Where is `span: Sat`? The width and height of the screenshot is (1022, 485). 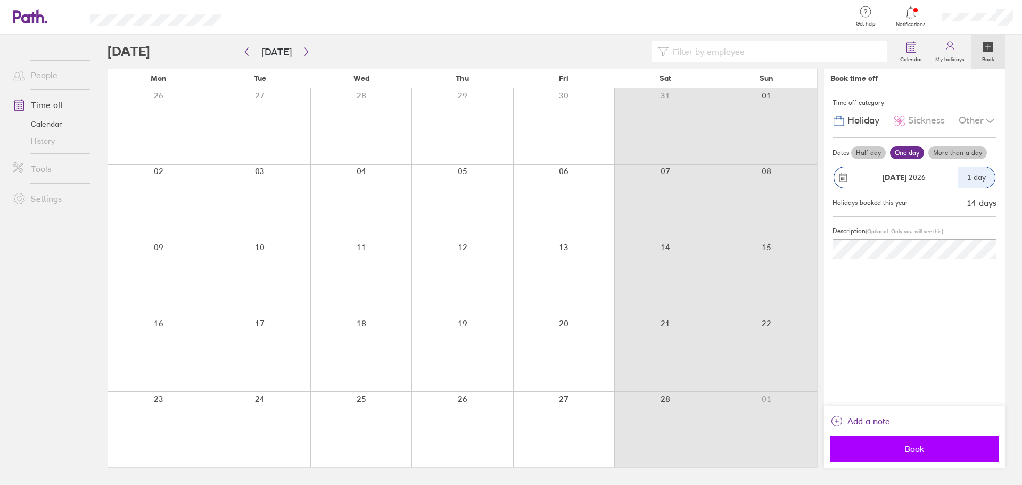 span: Sat is located at coordinates (665, 78).